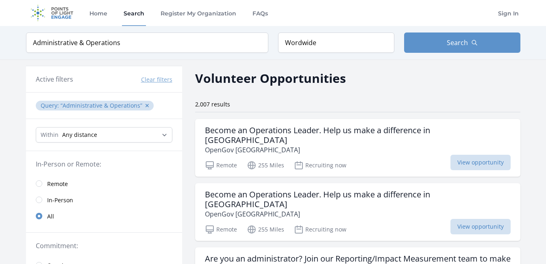 The height and width of the screenshot is (264, 546). Describe the element at coordinates (458, 43) in the screenshot. I see `span: Search` at that location.